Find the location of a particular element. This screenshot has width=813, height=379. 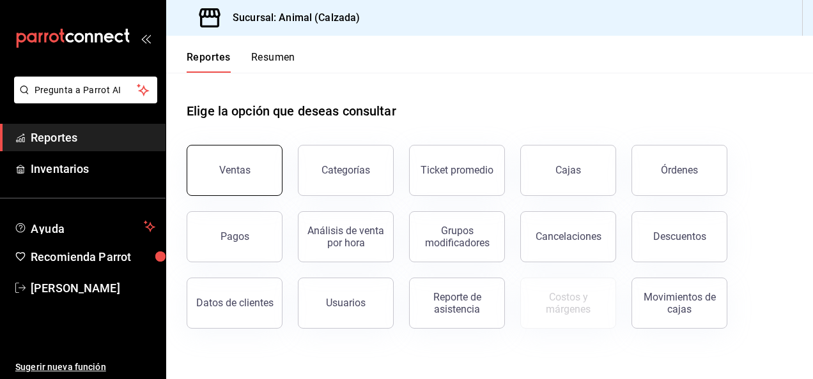

button: Reporte de asistencia is located at coordinates (457, 303).